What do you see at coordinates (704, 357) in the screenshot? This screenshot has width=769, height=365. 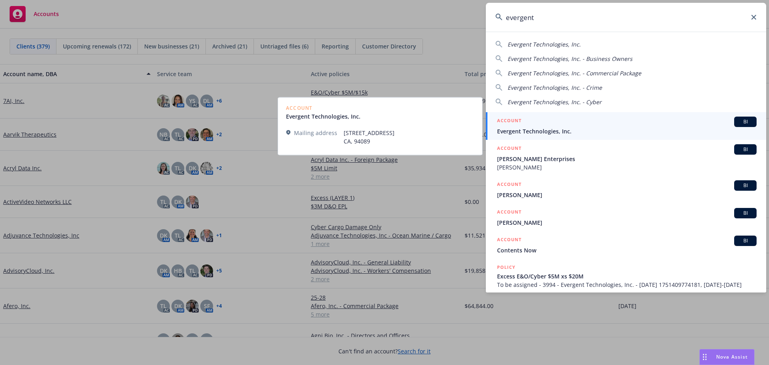 I see `div: Drag to move` at bounding box center [704, 357].